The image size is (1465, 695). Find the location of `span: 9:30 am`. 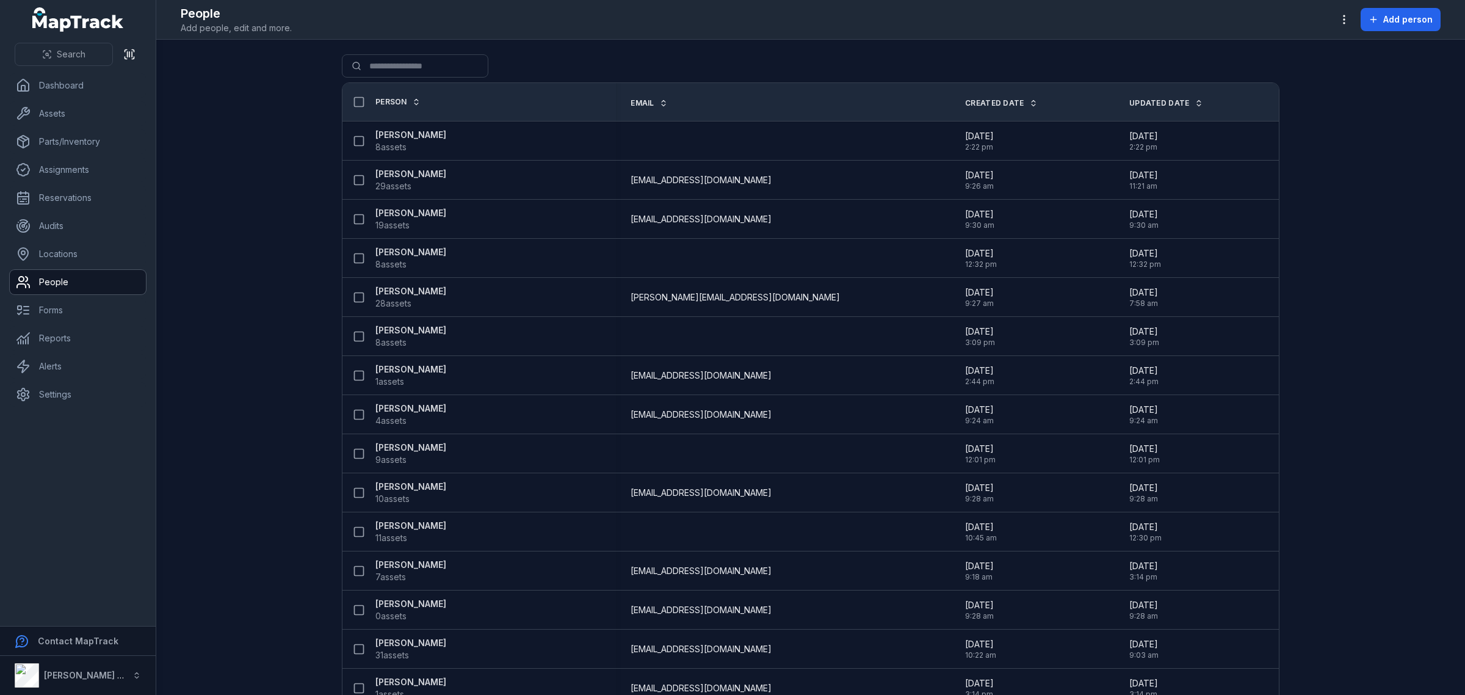

span: 9:30 am is located at coordinates (980, 225).